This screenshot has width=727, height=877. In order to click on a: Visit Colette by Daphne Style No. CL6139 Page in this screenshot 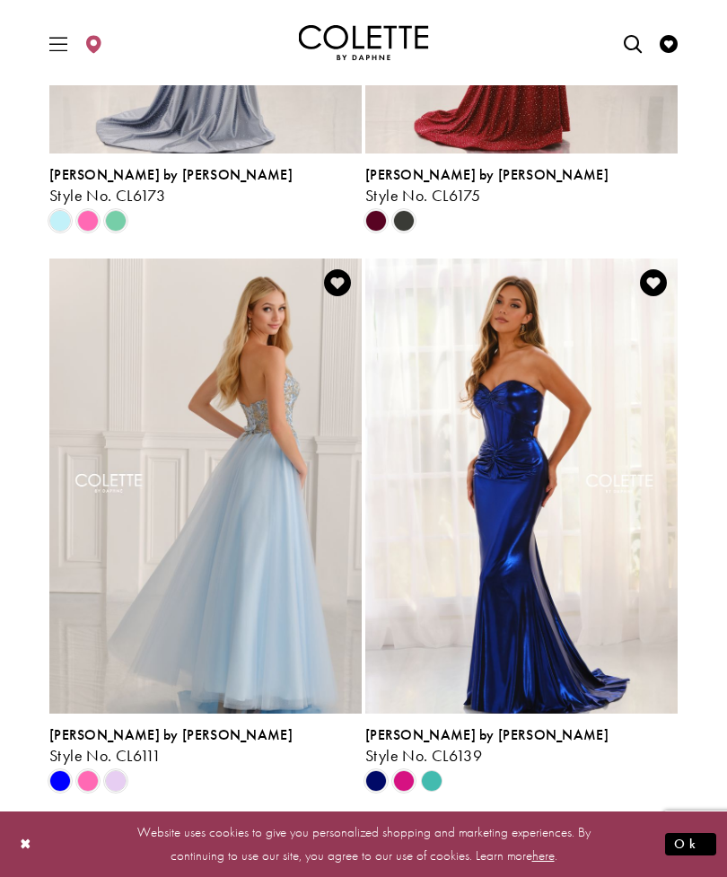, I will do `click(521, 486)`.